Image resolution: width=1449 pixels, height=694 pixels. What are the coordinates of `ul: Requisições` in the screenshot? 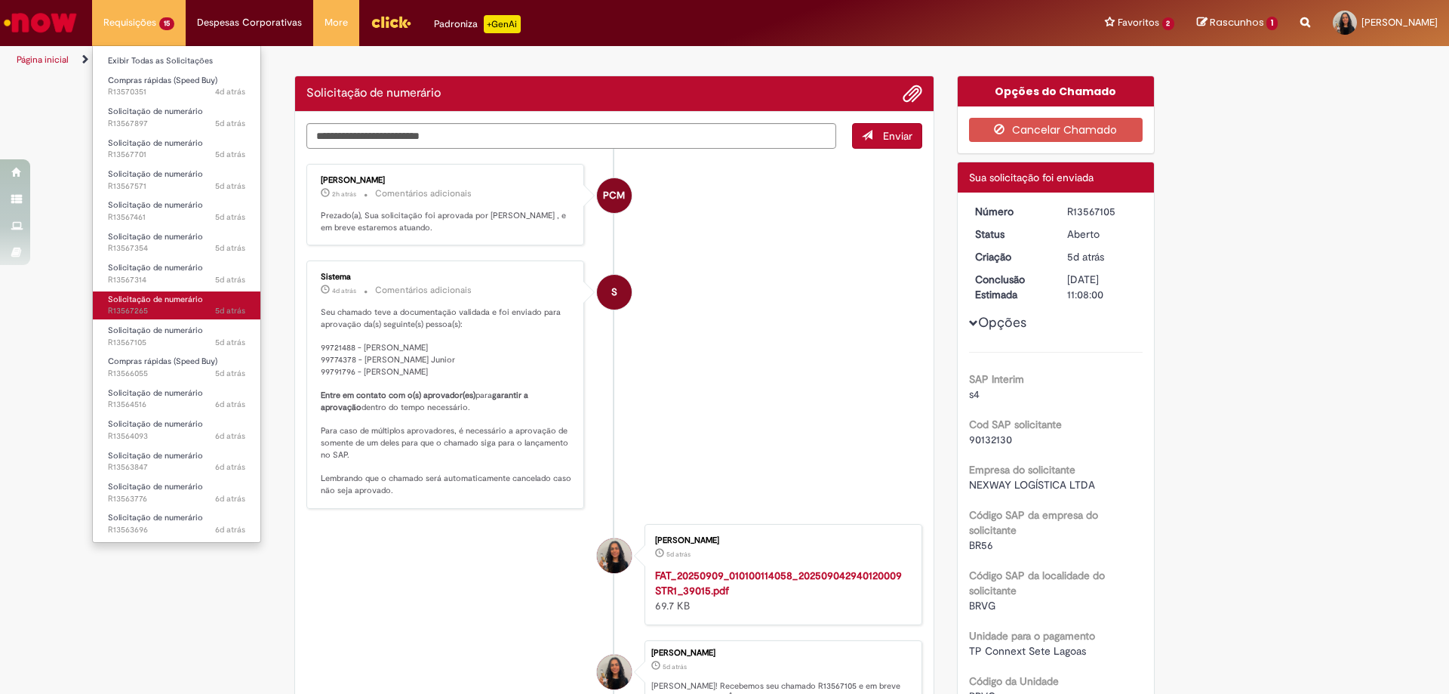 It's located at (177, 294).